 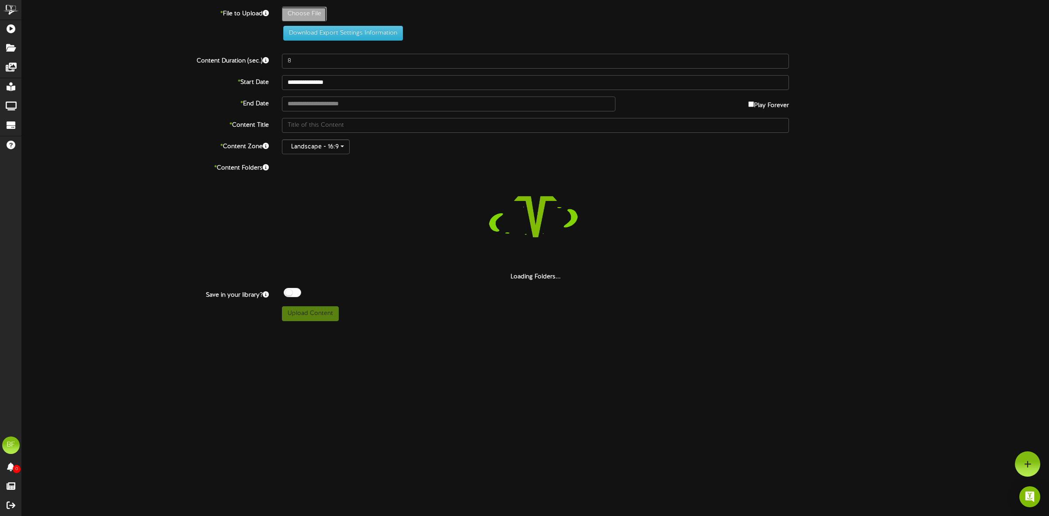 I want to click on label: Content Title, so click(x=145, y=124).